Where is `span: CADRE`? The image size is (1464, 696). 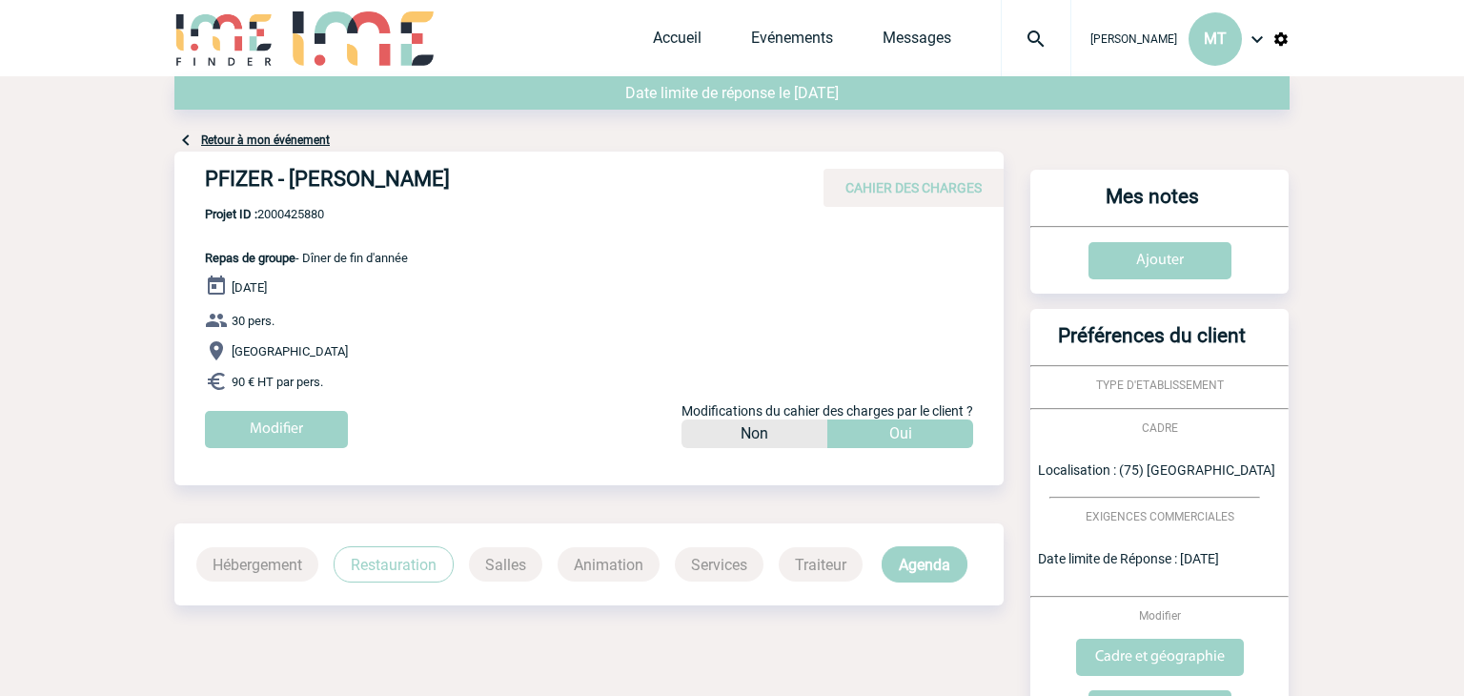
span: CADRE is located at coordinates (1160, 428).